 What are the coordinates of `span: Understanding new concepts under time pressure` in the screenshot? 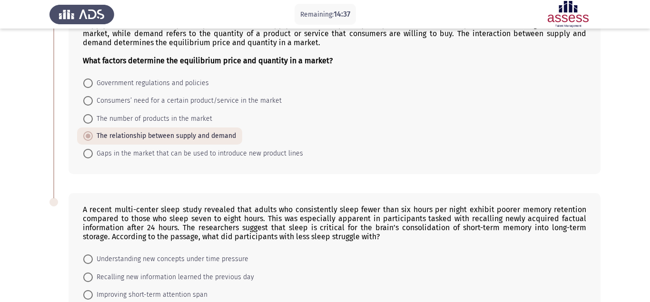 It's located at (170, 259).